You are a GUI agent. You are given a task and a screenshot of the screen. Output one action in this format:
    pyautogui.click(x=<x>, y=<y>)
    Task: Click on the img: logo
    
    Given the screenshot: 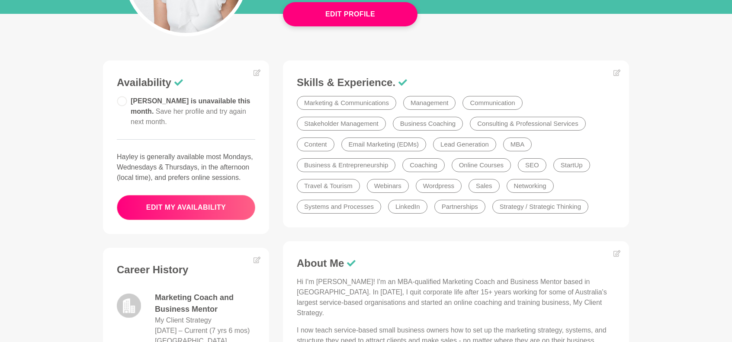 What is the action you would take?
    pyautogui.click(x=129, y=306)
    